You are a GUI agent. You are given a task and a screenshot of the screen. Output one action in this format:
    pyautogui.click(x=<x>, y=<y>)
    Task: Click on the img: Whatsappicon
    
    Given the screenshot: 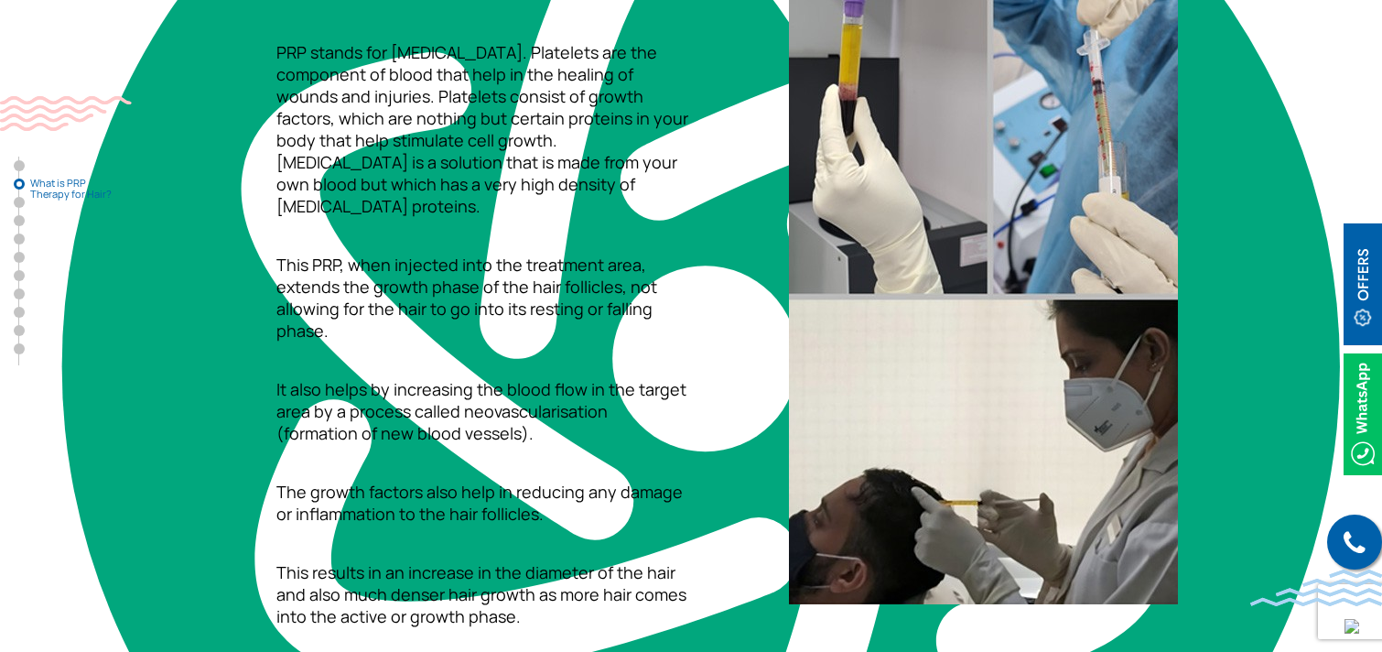 What is the action you would take?
    pyautogui.click(x=1363, y=414)
    